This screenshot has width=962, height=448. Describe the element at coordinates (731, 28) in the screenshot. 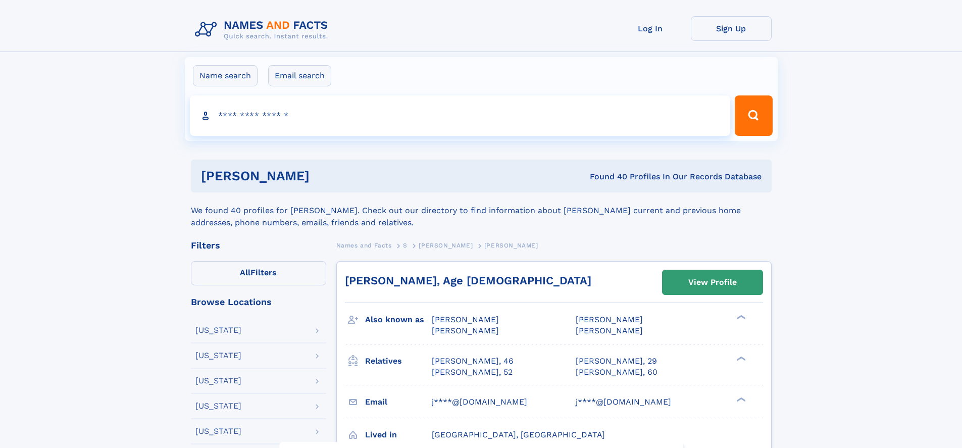

I see `a: Sign Up` at that location.